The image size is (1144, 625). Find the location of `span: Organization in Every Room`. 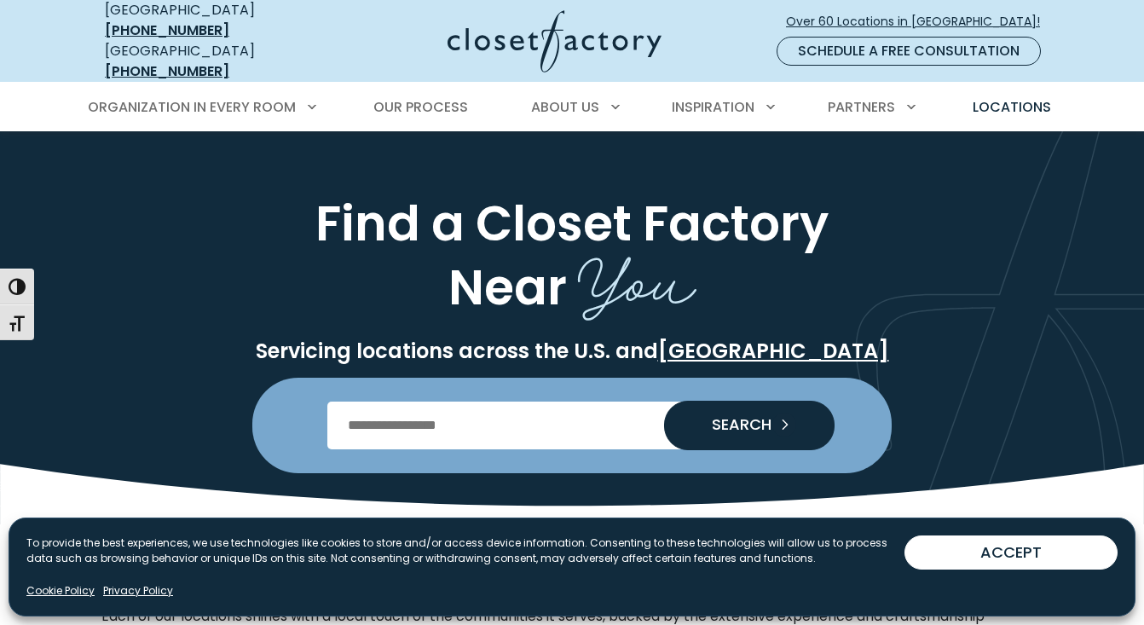

span: Organization in Every Room is located at coordinates (192, 107).